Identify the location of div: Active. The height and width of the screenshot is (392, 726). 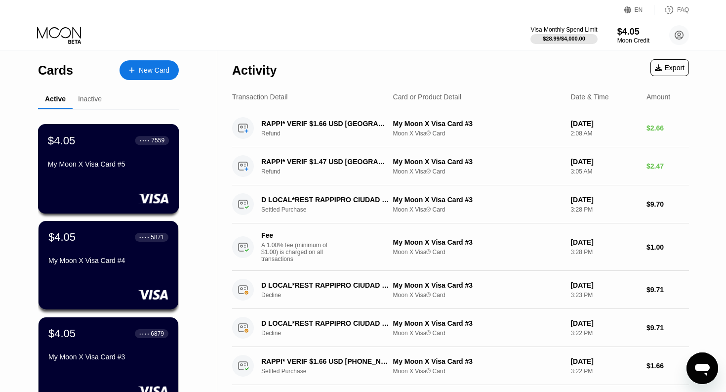
(55, 99).